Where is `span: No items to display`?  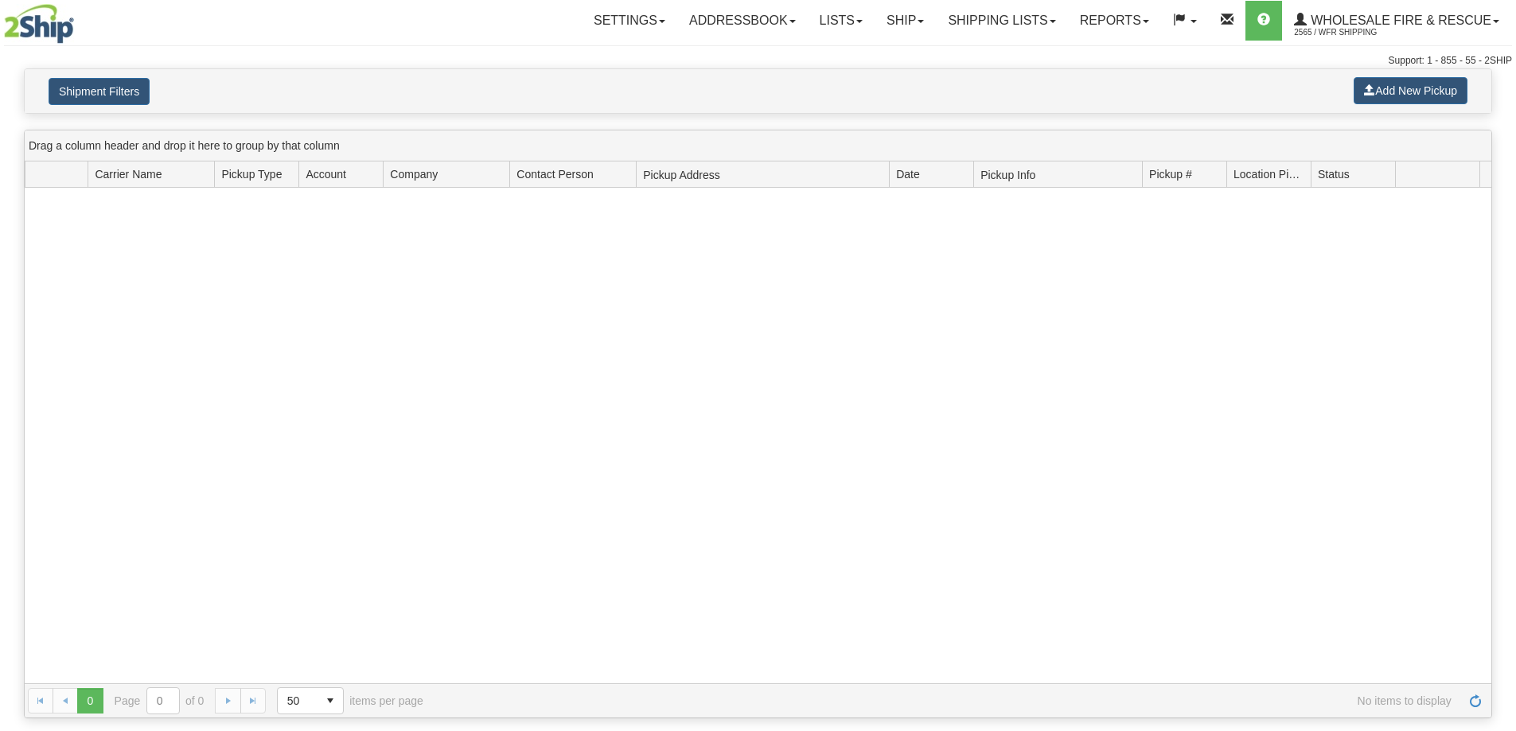
span: No items to display is located at coordinates (949, 701).